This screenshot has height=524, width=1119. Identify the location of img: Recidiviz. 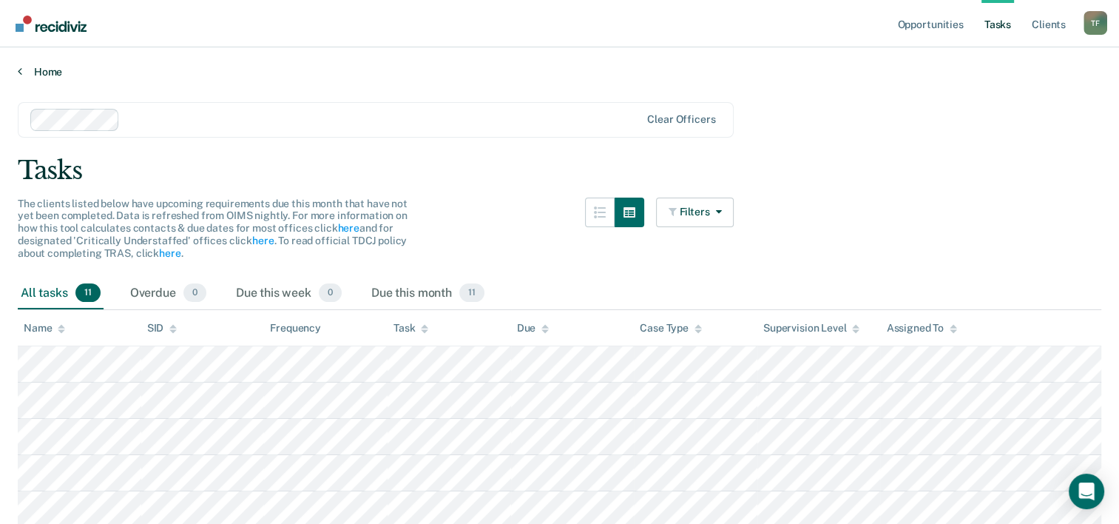
(51, 24).